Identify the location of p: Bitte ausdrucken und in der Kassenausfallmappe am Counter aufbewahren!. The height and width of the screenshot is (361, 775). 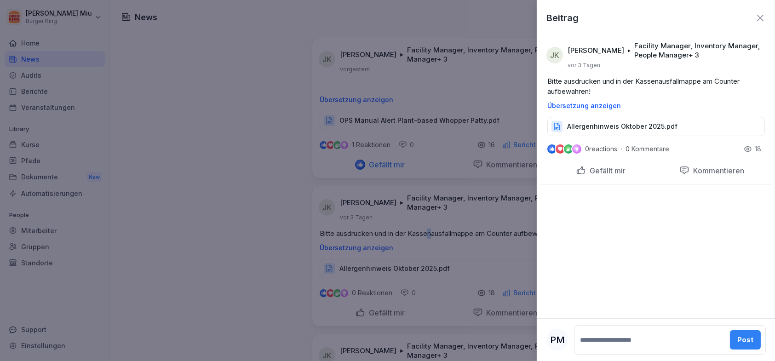
(656, 86).